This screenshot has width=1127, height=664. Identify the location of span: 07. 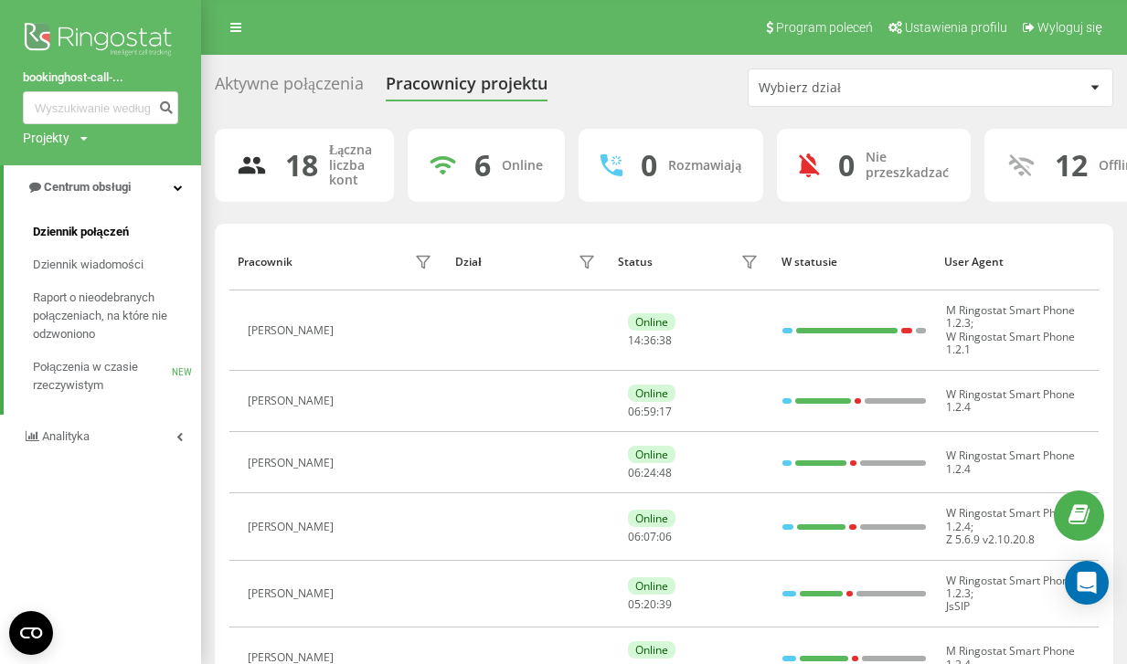
(650, 536).